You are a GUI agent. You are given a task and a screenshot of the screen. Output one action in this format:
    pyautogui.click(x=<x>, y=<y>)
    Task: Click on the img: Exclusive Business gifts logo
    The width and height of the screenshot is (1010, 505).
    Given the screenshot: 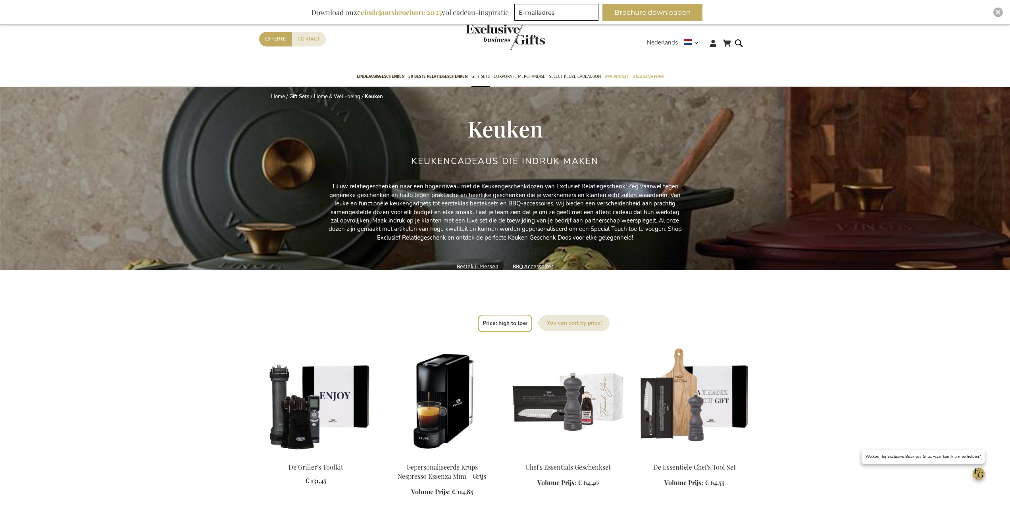 What is the action you would take?
    pyautogui.click(x=505, y=37)
    